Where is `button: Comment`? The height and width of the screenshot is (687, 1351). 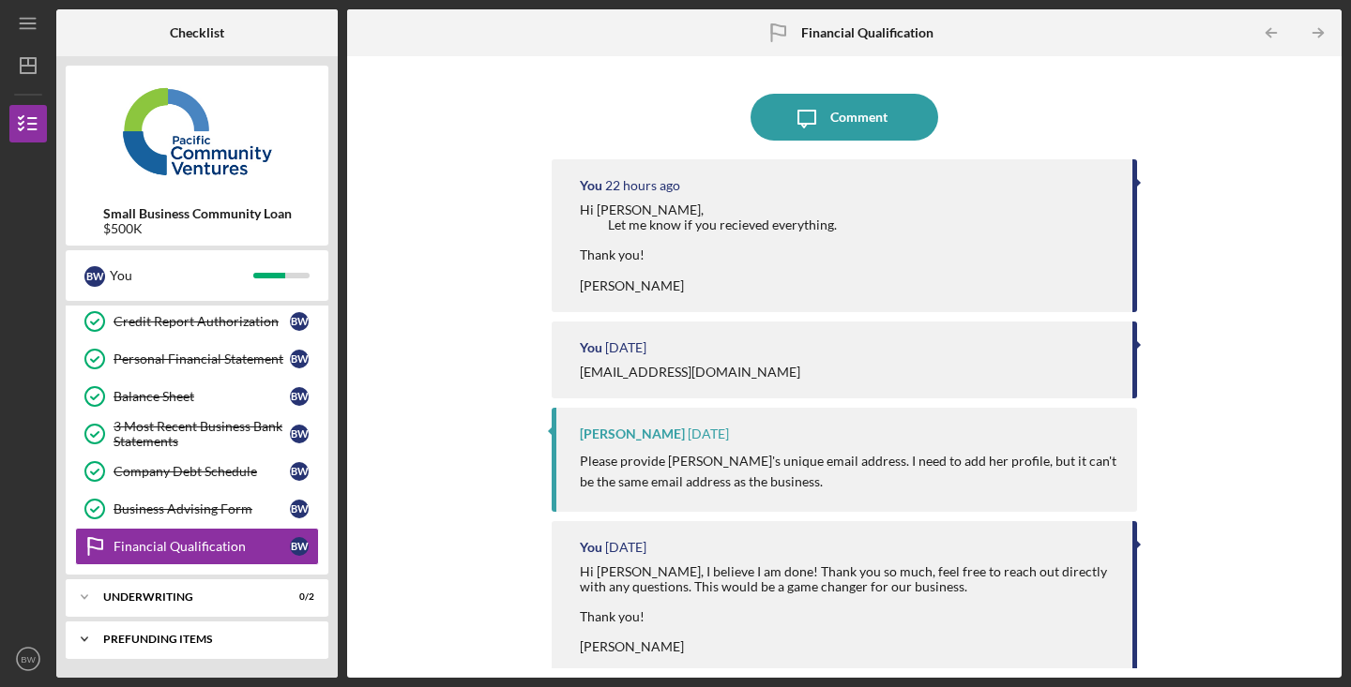
button: Comment is located at coordinates (844, 117).